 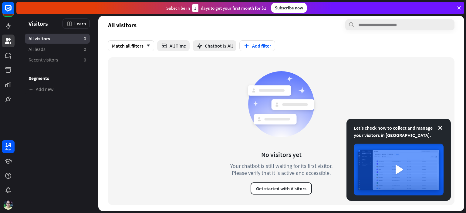 What do you see at coordinates (258, 46) in the screenshot?
I see `button: Add filter` at bounding box center [258, 46].